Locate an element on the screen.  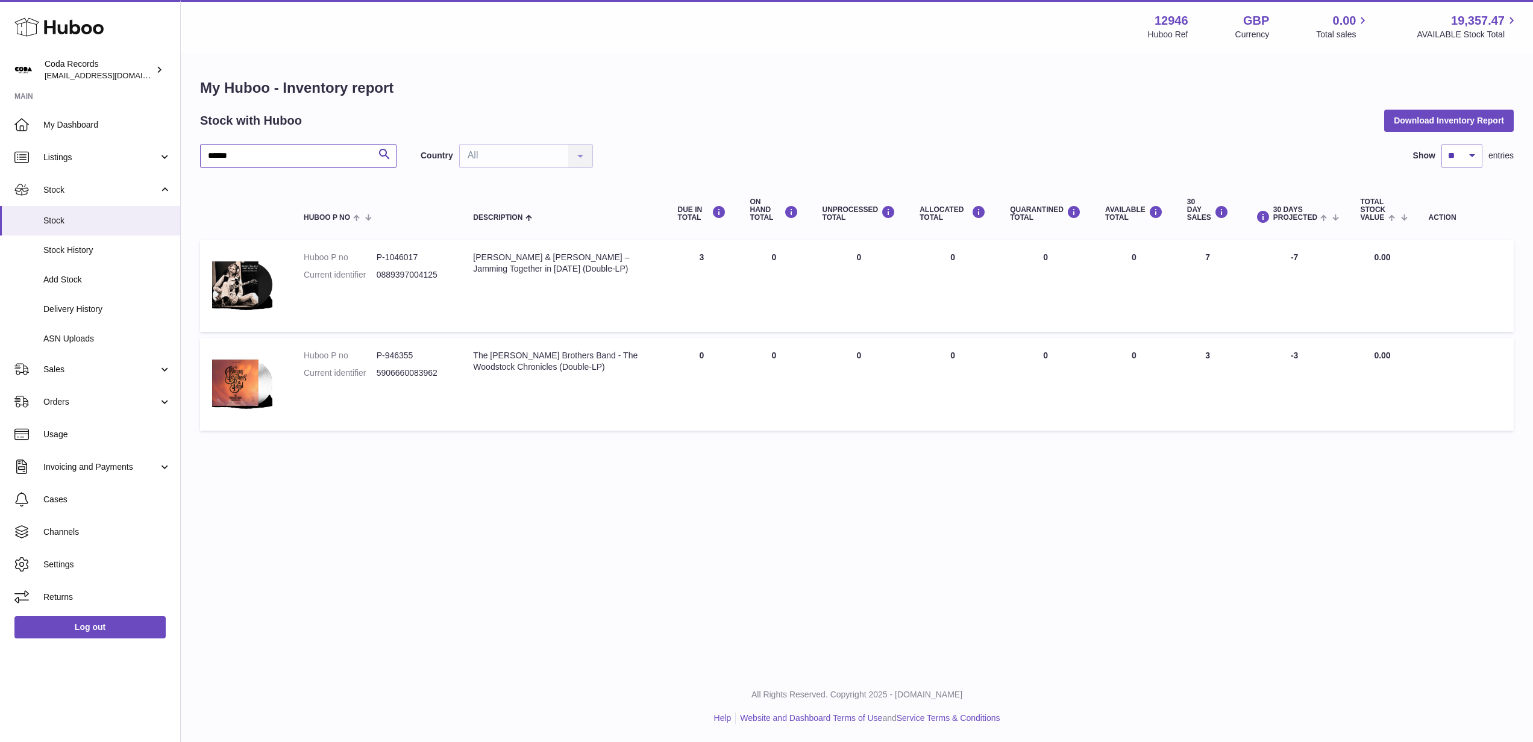
span: Invoicing and Payments is located at coordinates (101, 467).